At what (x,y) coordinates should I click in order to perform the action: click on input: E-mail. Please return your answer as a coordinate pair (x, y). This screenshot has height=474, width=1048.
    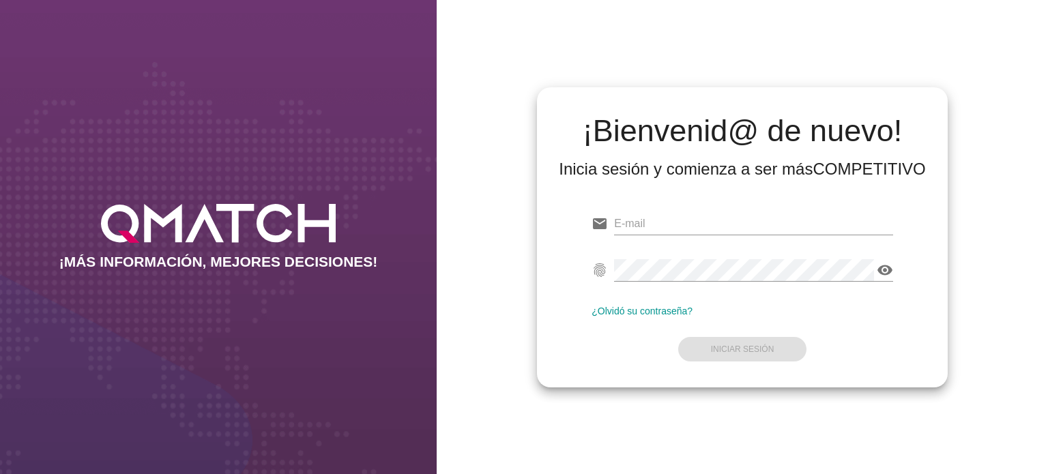
    Looking at the image, I should click on (754, 224).